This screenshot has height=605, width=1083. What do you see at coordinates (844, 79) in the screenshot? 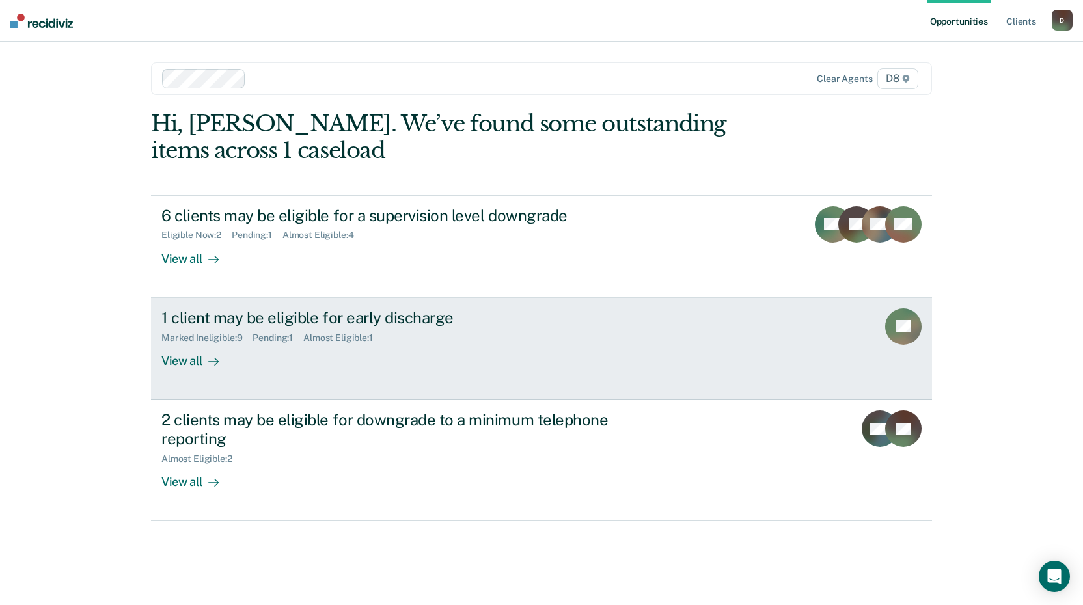
I see `div: Clear agents` at bounding box center [844, 79].